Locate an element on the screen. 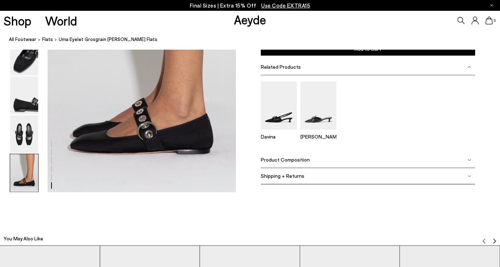 The height and width of the screenshot is (267, 500). img: Danielle Eyelet Mules is located at coordinates (318, 105).